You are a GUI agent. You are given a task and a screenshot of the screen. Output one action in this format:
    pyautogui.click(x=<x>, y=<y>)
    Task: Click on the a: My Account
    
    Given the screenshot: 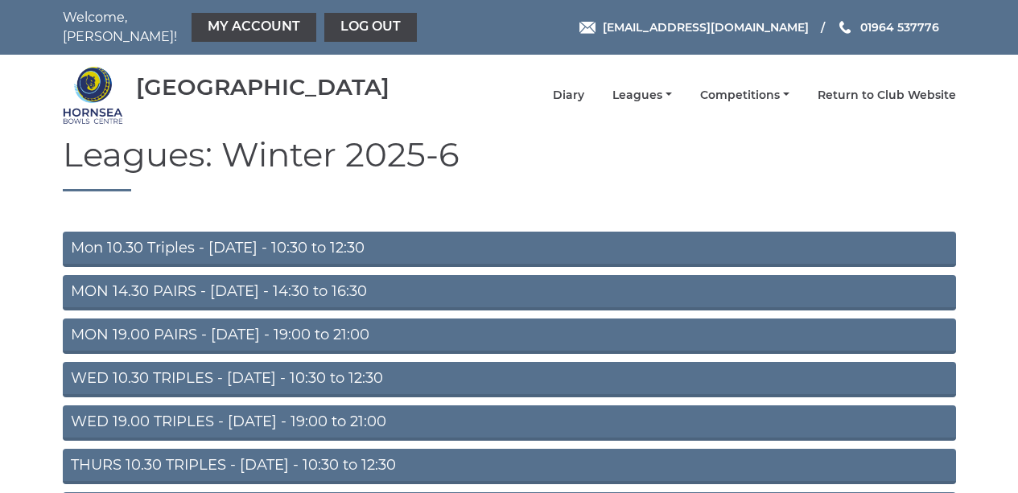 What is the action you would take?
    pyautogui.click(x=254, y=27)
    